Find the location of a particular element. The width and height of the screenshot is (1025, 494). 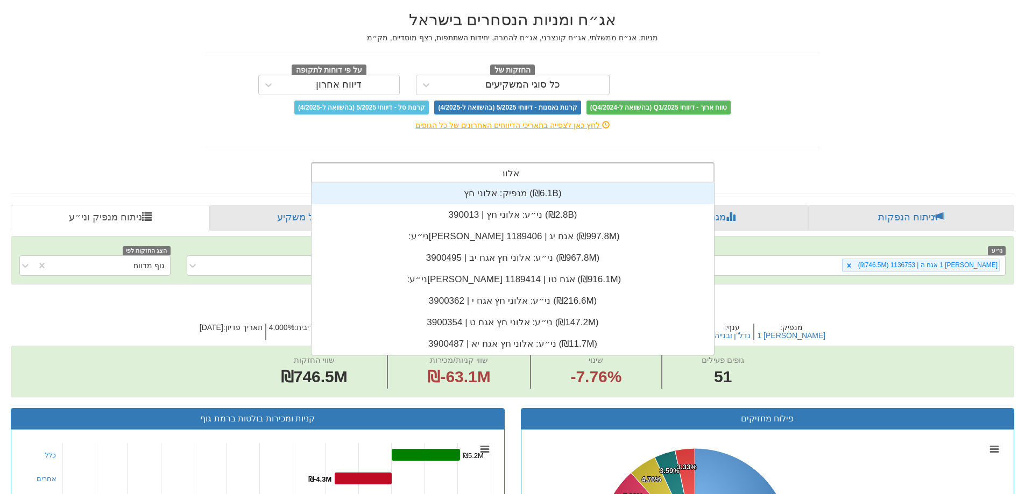

div: גוף מדווח is located at coordinates (149, 266).